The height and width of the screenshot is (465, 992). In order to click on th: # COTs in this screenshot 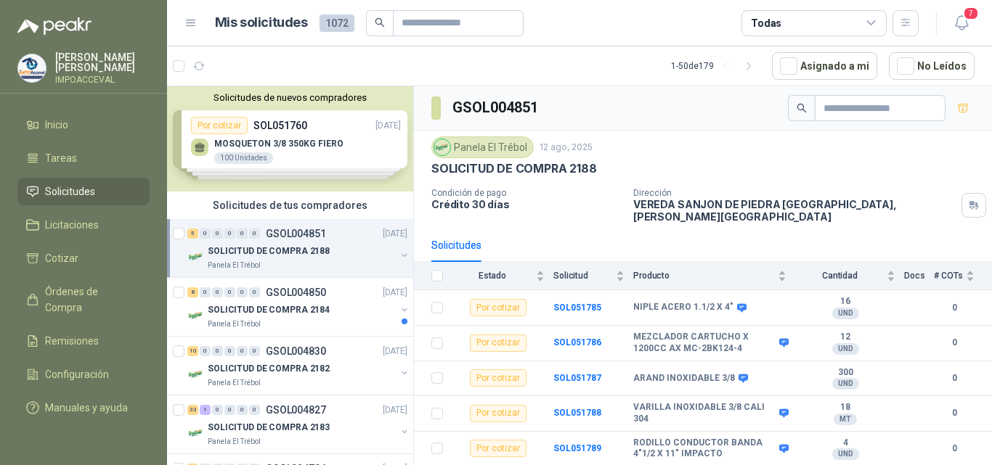, I will do `click(963, 276)`.